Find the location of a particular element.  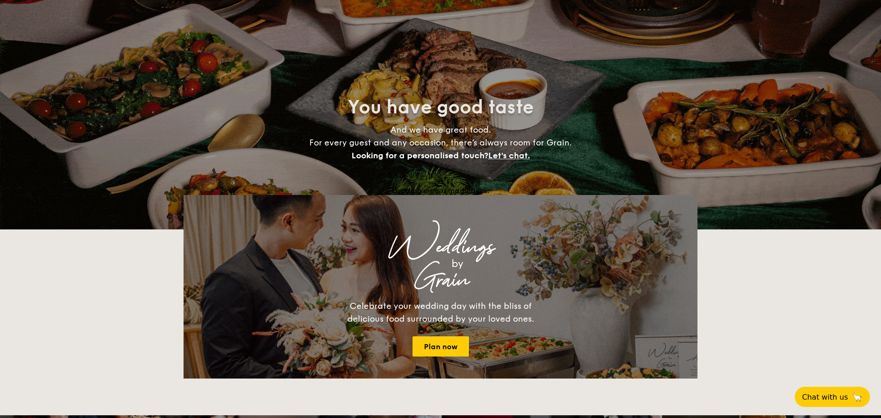

a: Plan now is located at coordinates (441, 347).